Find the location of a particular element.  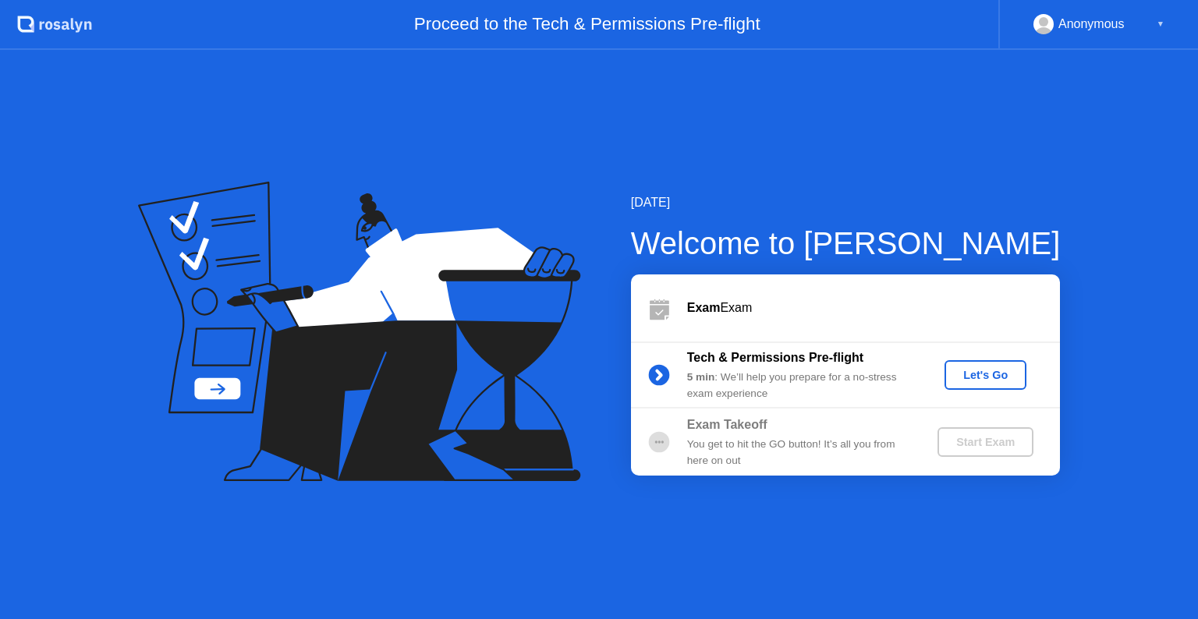

b: Exam is located at coordinates (704, 307).